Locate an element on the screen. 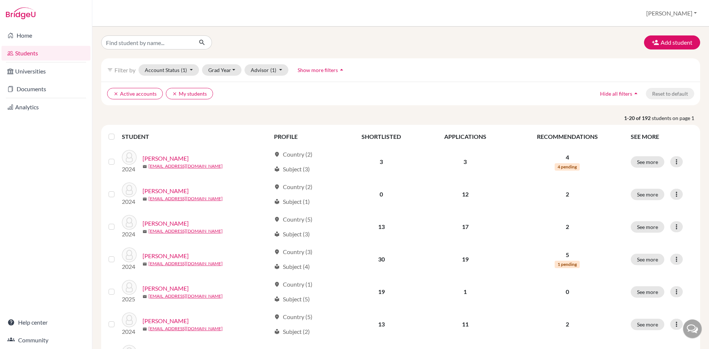 The width and height of the screenshot is (709, 349). p: 4 is located at coordinates (567, 157).